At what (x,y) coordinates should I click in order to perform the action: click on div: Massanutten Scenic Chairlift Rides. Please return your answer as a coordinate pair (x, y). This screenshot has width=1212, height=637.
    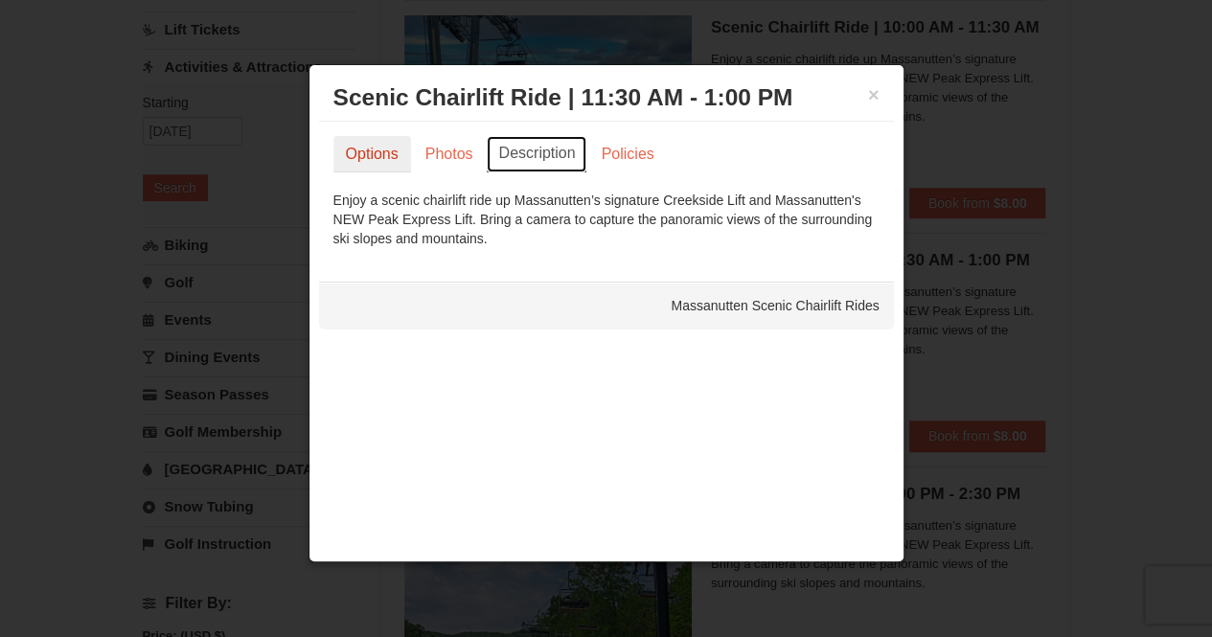
    Looking at the image, I should click on (607, 306).